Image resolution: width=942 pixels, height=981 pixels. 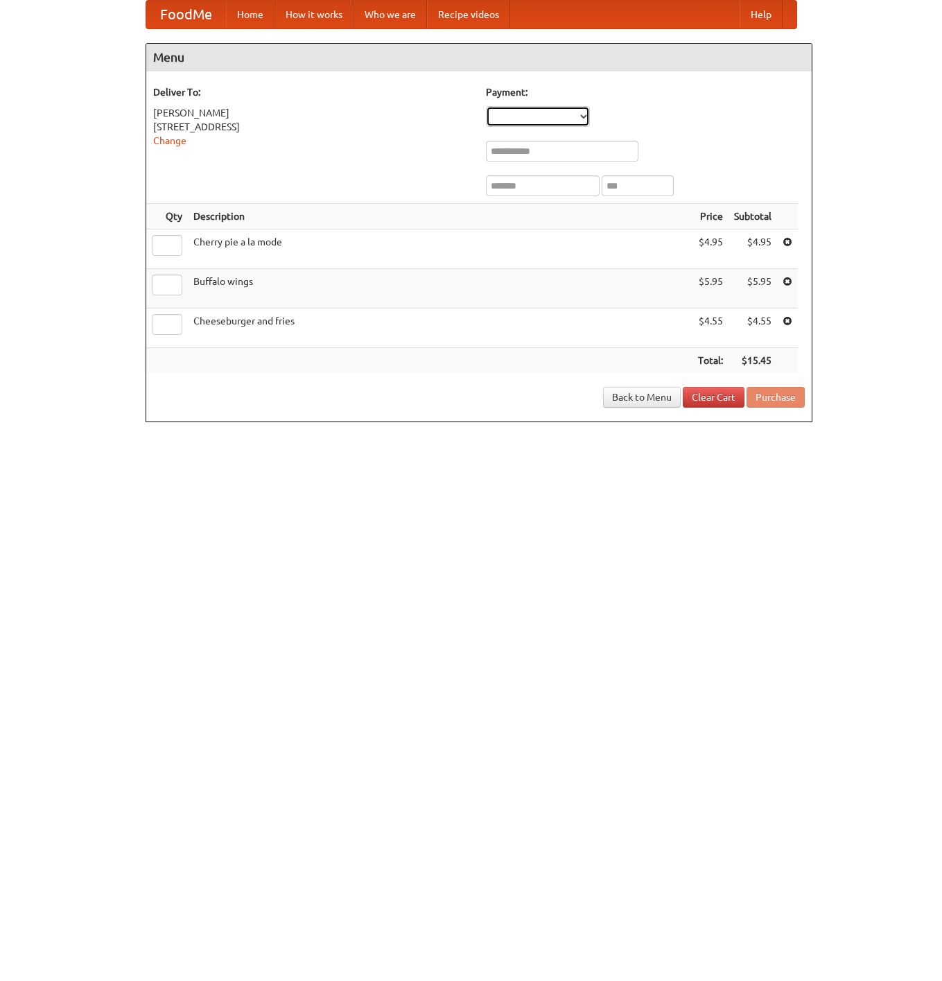 What do you see at coordinates (440, 249) in the screenshot?
I see `td: Cherry pie a la mode` at bounding box center [440, 249].